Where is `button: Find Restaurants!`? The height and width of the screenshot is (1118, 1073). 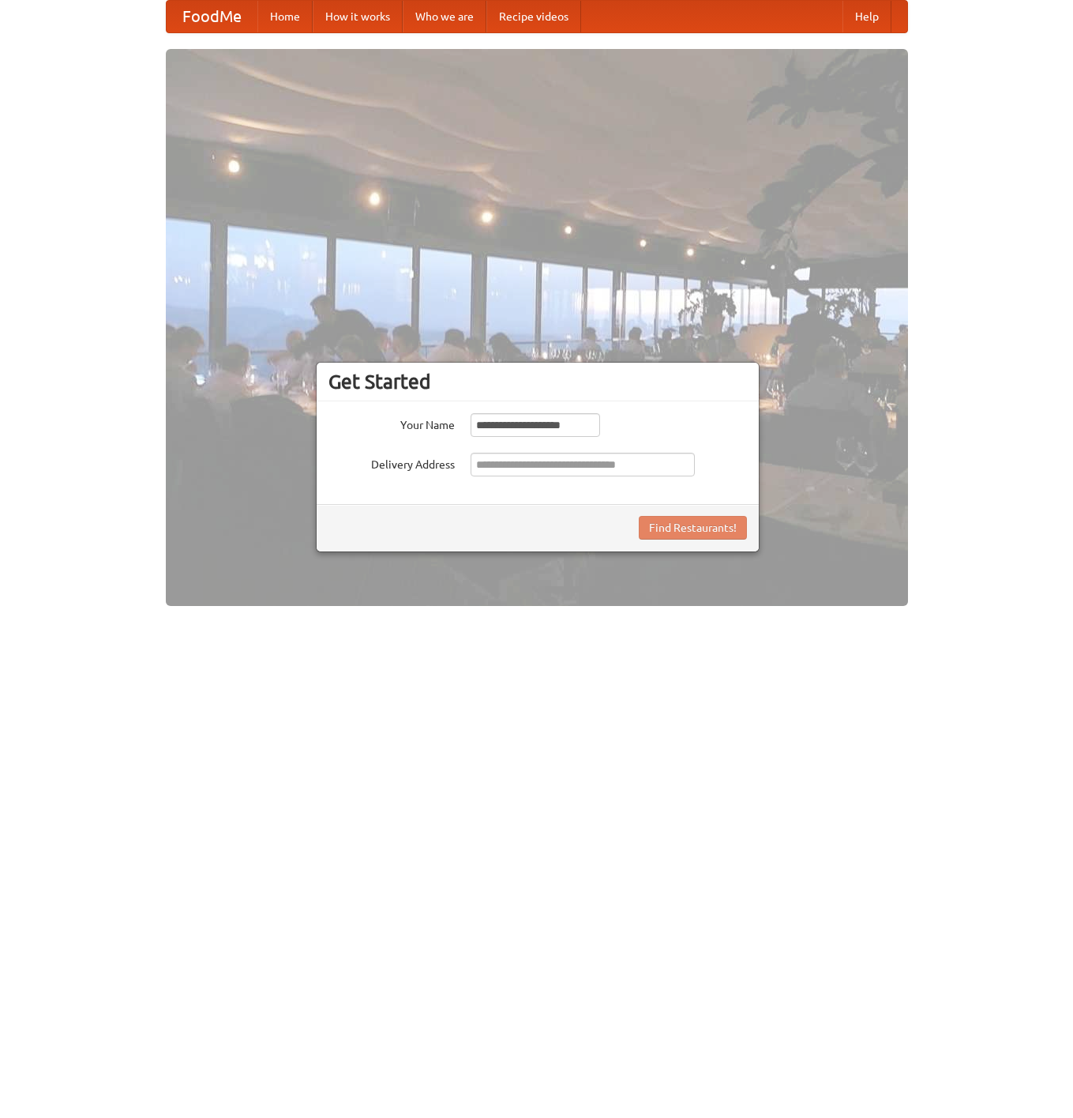
button: Find Restaurants! is located at coordinates (693, 528).